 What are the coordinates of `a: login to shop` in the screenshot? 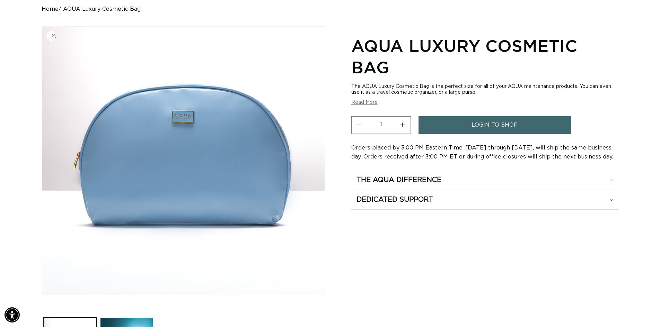 It's located at (495, 125).